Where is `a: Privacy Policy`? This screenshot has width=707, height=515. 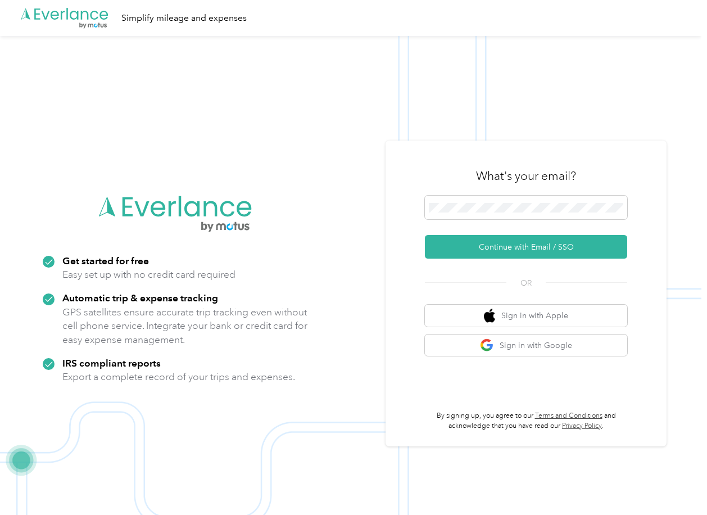 a: Privacy Policy is located at coordinates (582, 426).